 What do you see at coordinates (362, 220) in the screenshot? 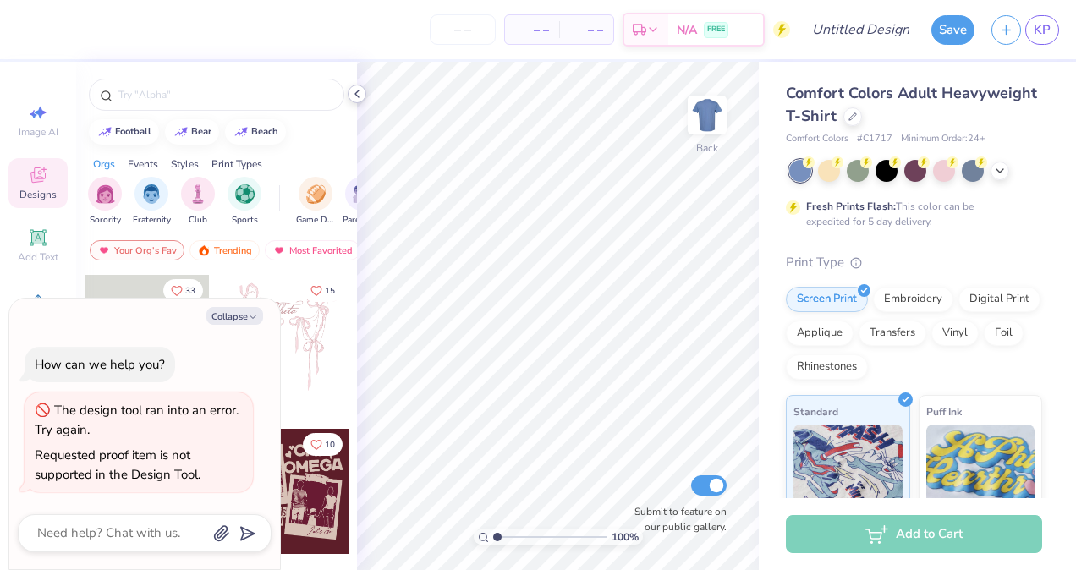
I see `span: Parent's Weekend` at bounding box center [362, 220].